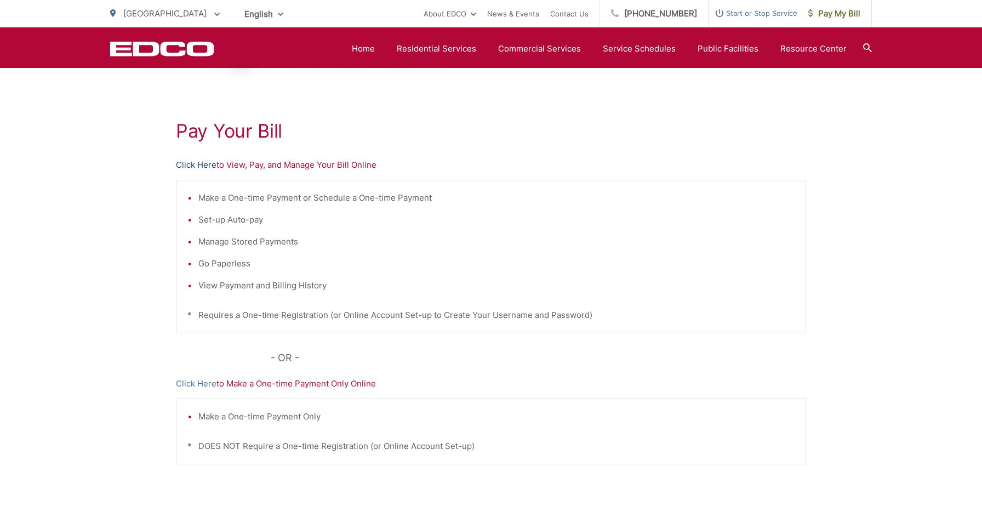 The image size is (982, 506). Describe the element at coordinates (539, 49) in the screenshot. I see `a: Commercial Services` at that location.